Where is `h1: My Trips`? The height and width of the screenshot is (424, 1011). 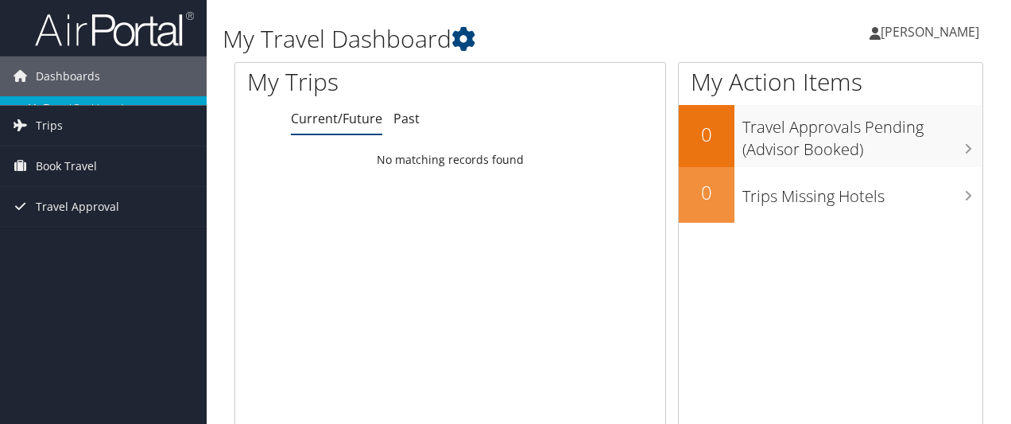 h1: My Trips is located at coordinates (361, 82).